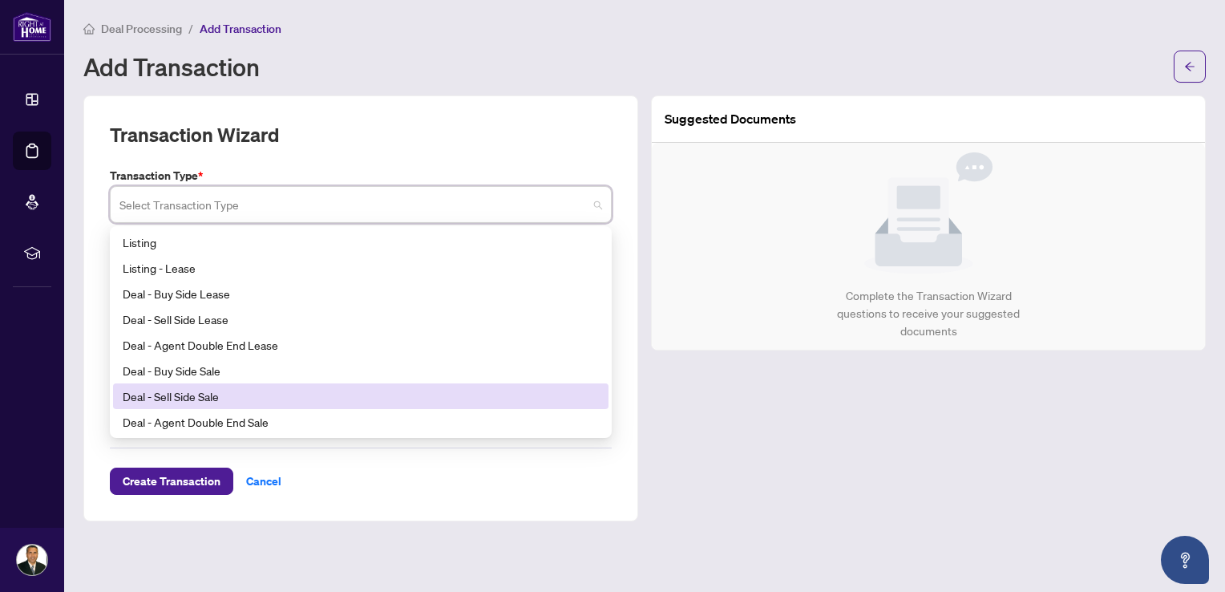 The width and height of the screenshot is (1225, 592). What do you see at coordinates (172, 481) in the screenshot?
I see `span: Create Transaction` at bounding box center [172, 481].